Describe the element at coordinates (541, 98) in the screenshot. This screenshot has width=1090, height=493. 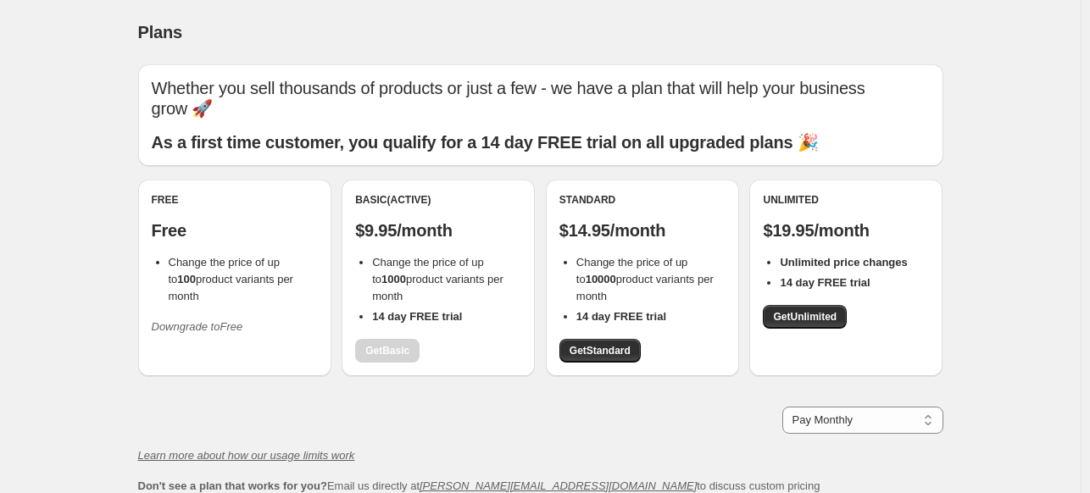
I see `p: Whether you sell thousands of products or just a few - we have a plan that will help your busines...` at that location.